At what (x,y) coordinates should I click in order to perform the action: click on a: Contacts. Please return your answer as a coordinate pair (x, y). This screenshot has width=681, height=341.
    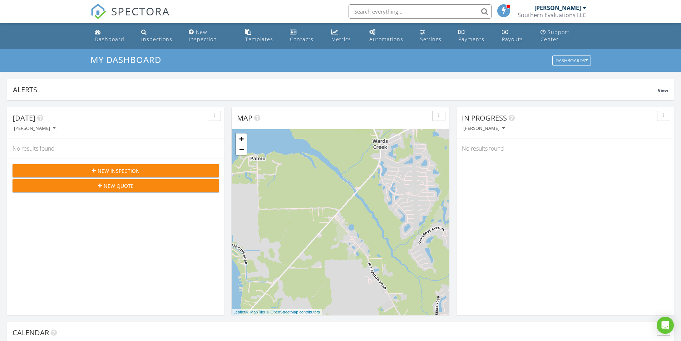
    Looking at the image, I should click on (305, 36).